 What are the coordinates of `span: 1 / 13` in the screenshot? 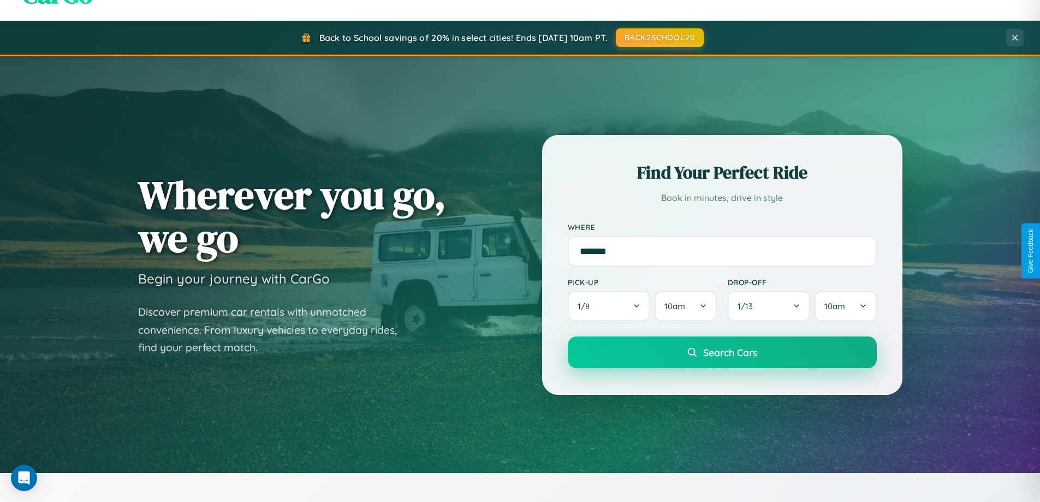 It's located at (748, 306).